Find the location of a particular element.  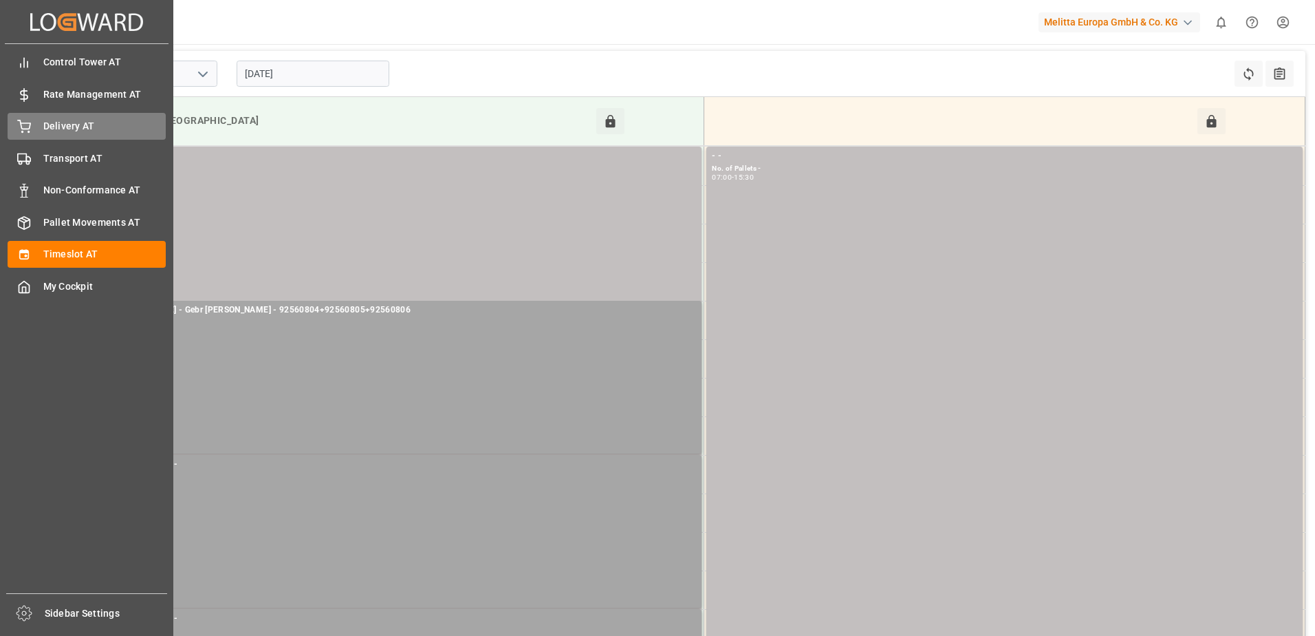

span: Rate Management AT is located at coordinates (105, 94).